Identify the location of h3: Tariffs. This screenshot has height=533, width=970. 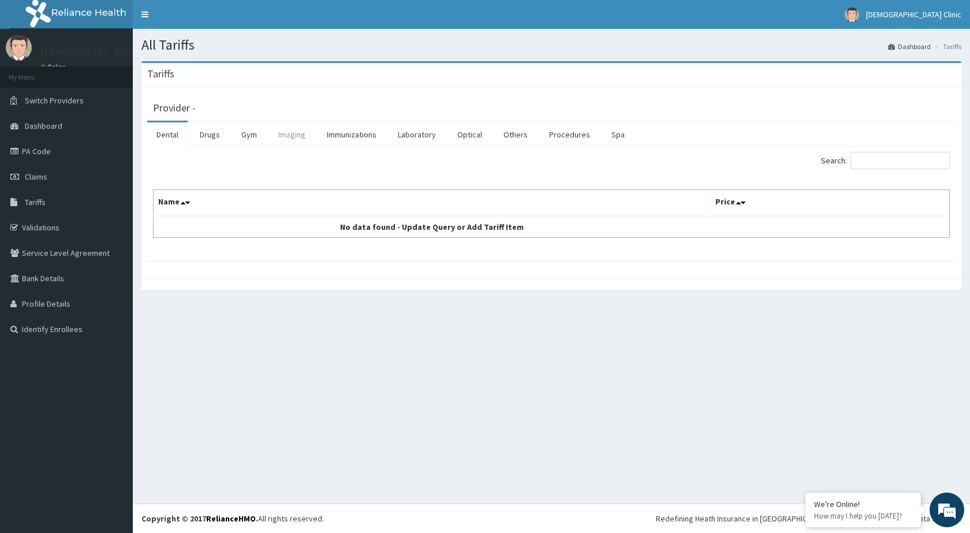
(160, 74).